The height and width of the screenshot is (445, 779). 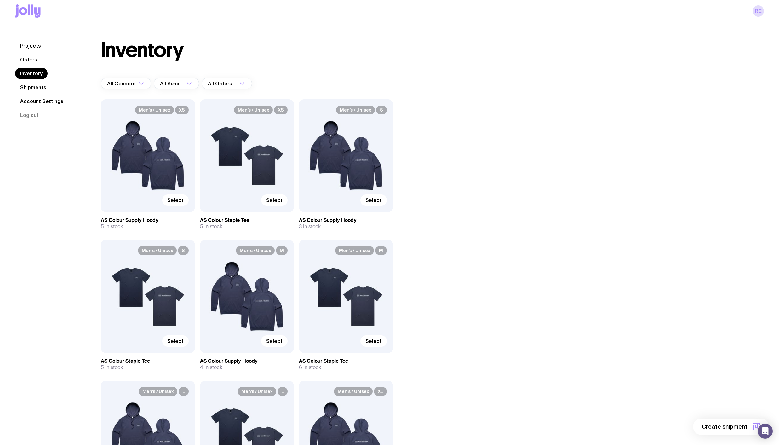 I want to click on button: Log out, so click(x=29, y=115).